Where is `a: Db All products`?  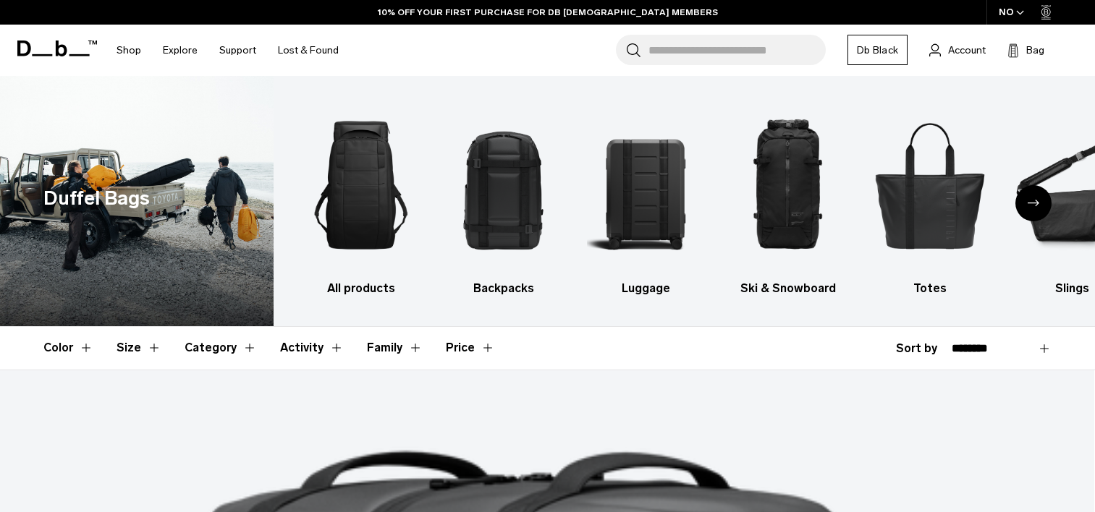
a: Db All products is located at coordinates (361, 198).